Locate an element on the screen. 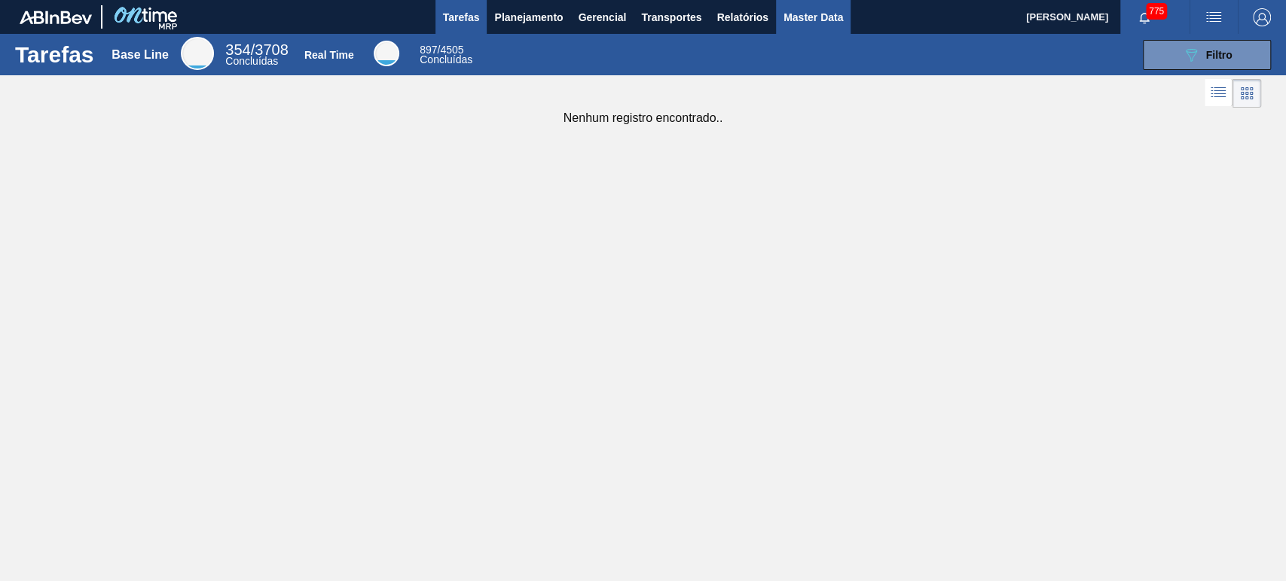 This screenshot has height=581, width=1286. button: Filtro is located at coordinates (1207, 55).